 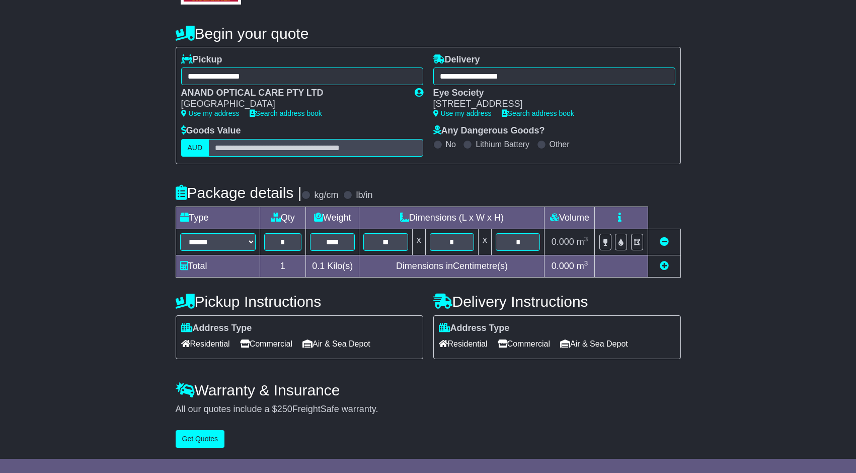 I want to click on label: Lithium Battery, so click(x=502, y=144).